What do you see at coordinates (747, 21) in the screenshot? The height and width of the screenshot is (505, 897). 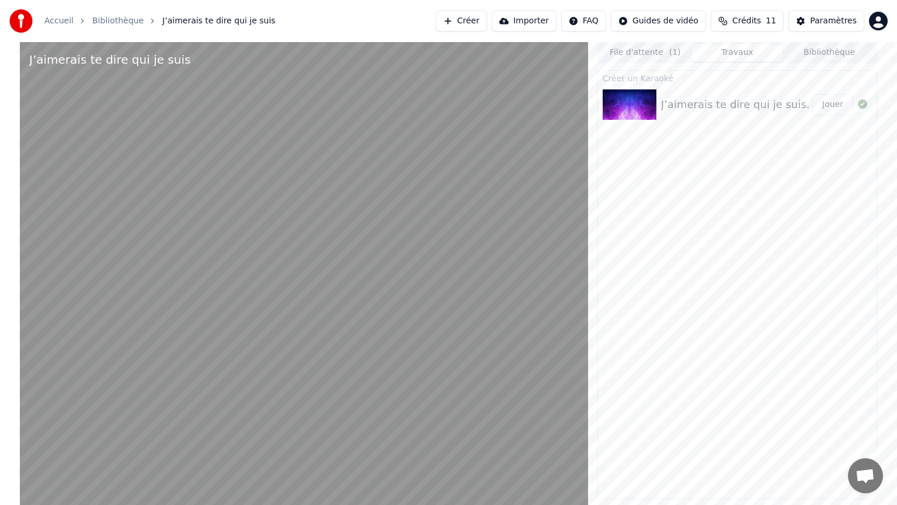 I see `button: Crédits11` at bounding box center [747, 21].